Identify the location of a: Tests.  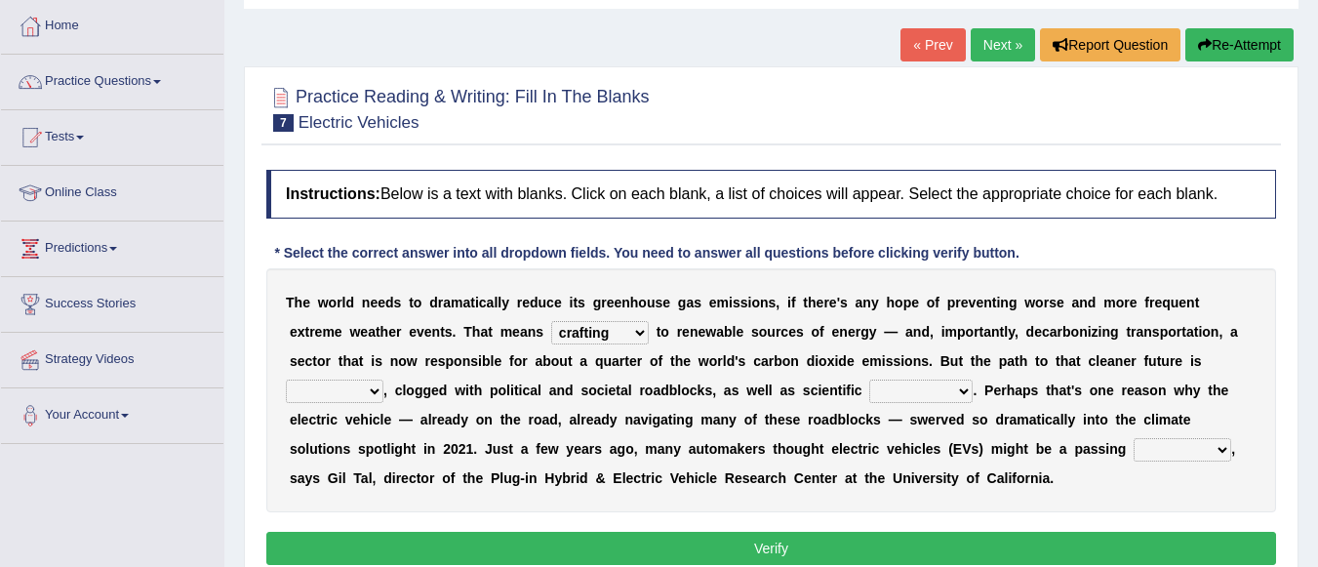
(112, 135).